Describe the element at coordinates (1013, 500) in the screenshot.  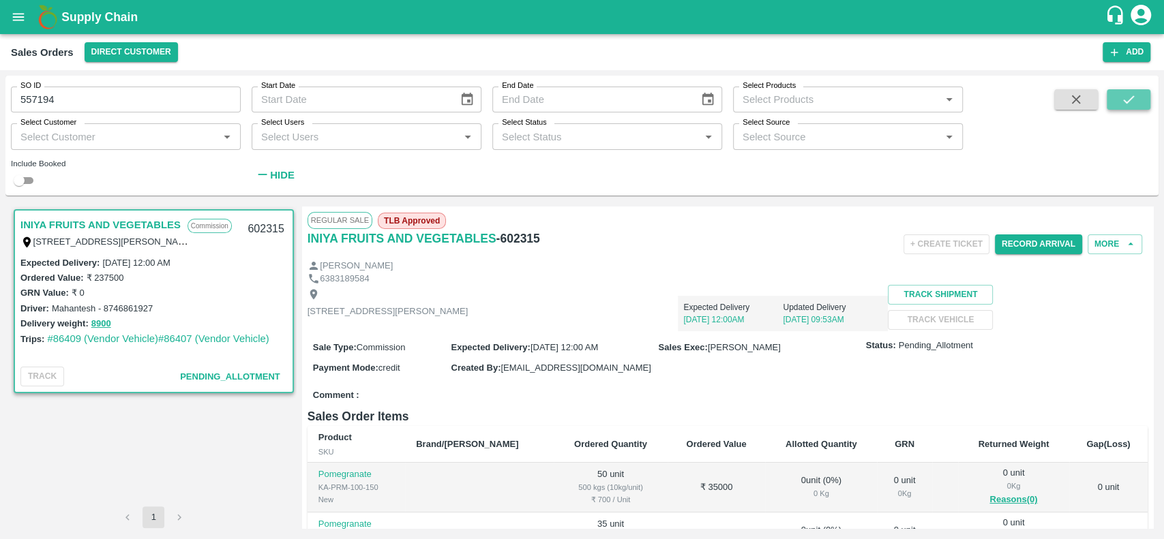
I see `button: Reasons(0)` at that location.